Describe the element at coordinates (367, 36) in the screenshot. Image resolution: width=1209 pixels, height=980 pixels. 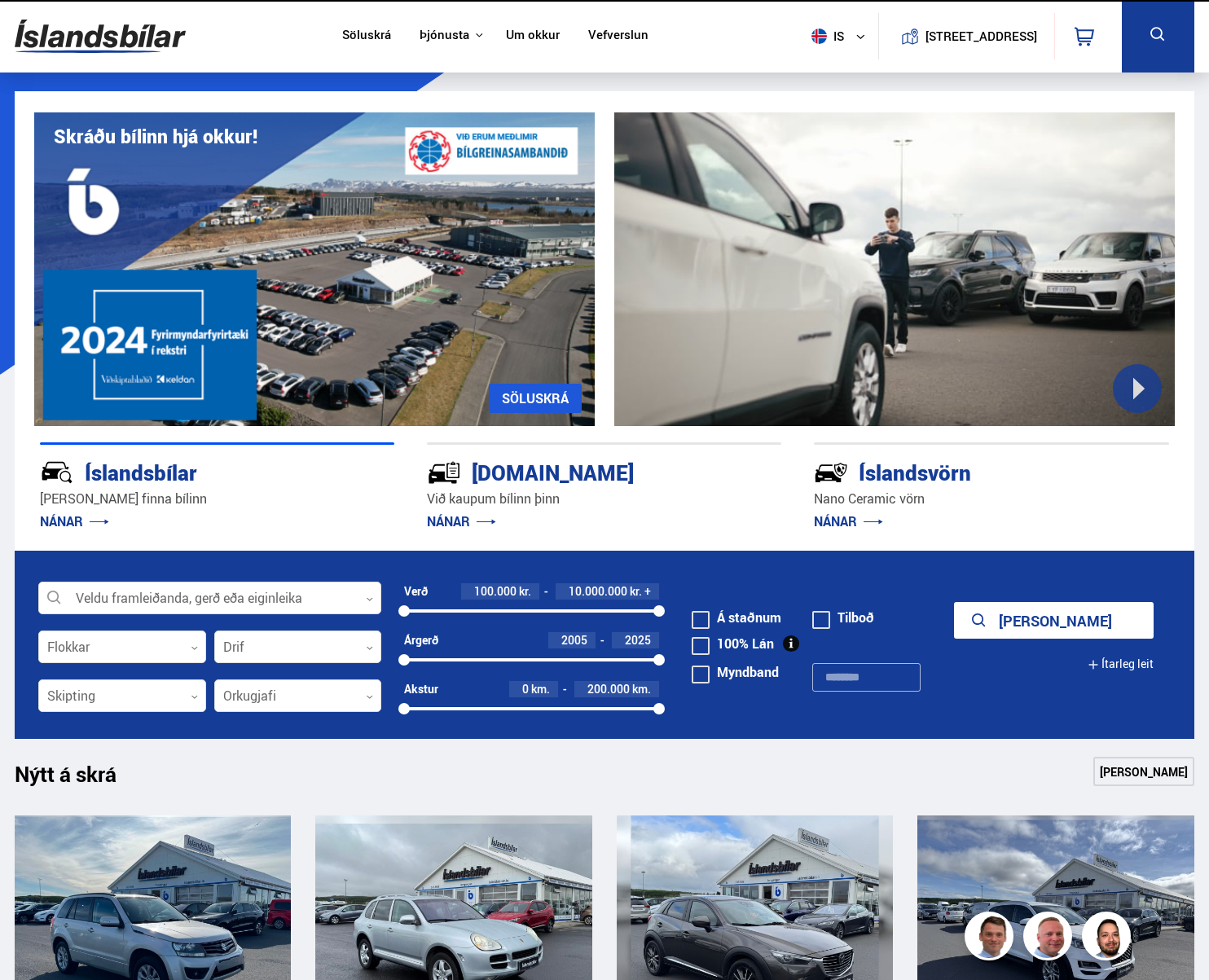
I see `a: Söluskrá` at that location.